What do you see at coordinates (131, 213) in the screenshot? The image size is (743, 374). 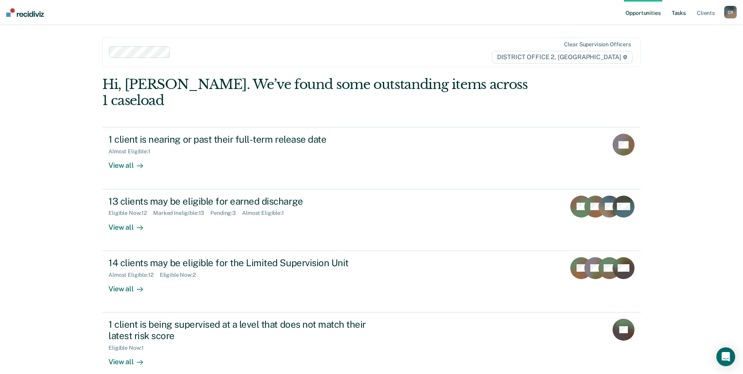 I see `div: Eligible Now : 12` at bounding box center [131, 213].